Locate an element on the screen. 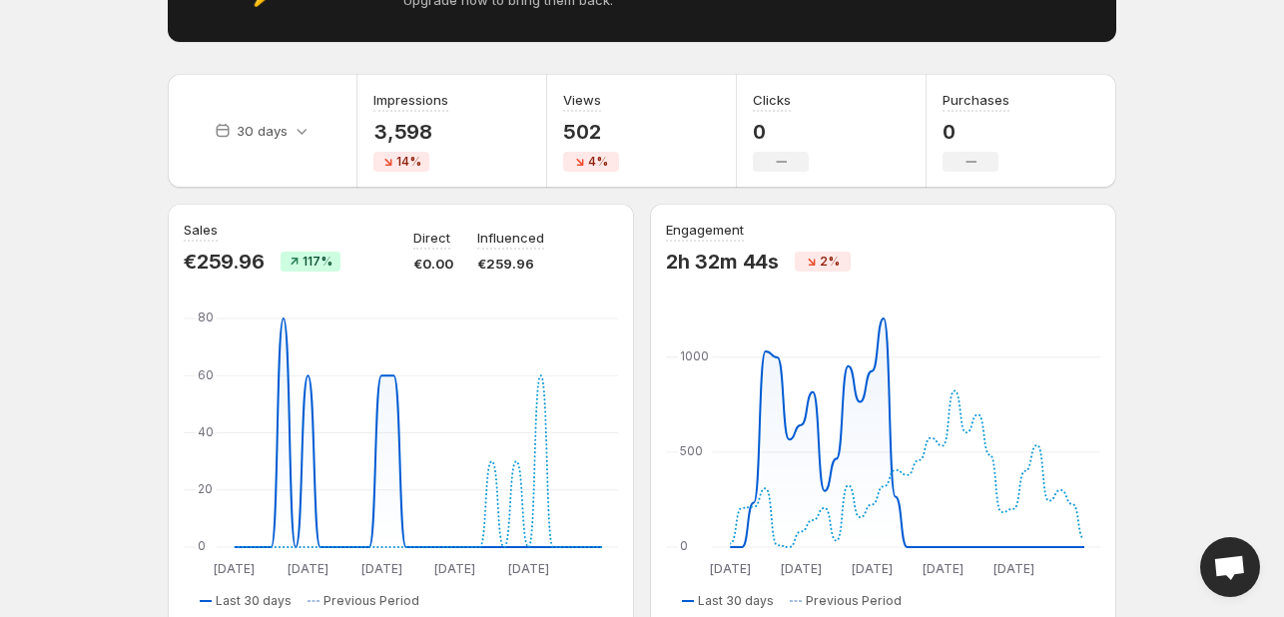 The width and height of the screenshot is (1284, 617). p: 30 days is located at coordinates (262, 131).